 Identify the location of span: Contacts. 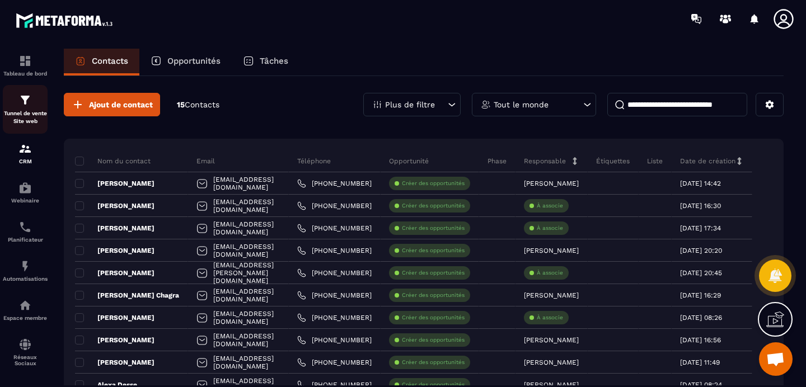
(202, 105).